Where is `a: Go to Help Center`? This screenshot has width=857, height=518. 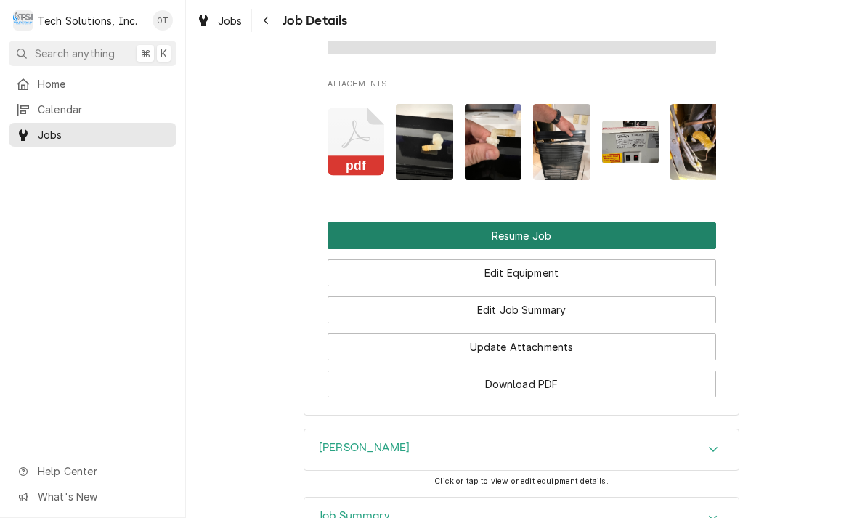
a: Go to Help Center is located at coordinates (92, 471).